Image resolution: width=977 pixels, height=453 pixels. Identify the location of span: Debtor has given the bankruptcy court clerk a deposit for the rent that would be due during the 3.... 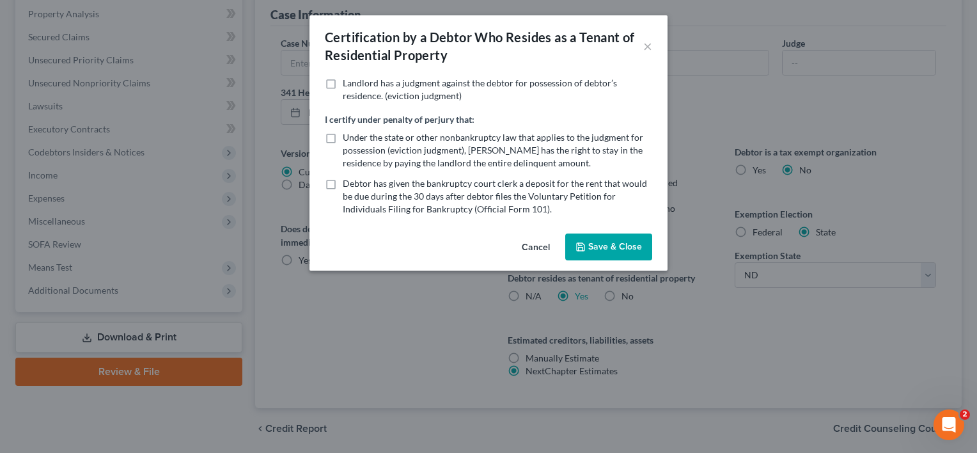
(495, 196).